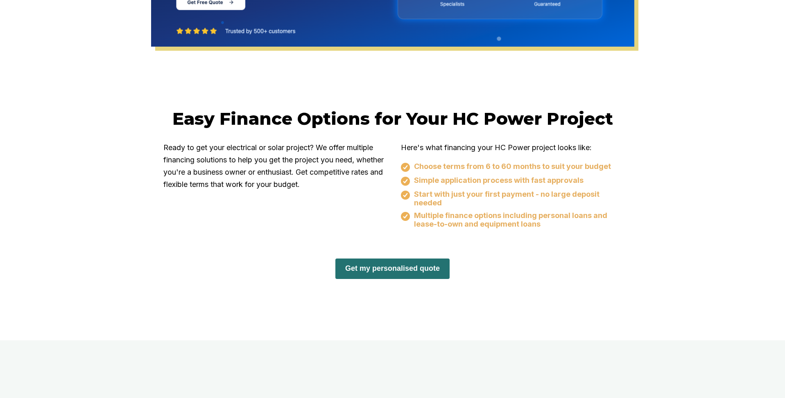 The width and height of the screenshot is (785, 398). I want to click on button: Get my personalised quote, so click(392, 269).